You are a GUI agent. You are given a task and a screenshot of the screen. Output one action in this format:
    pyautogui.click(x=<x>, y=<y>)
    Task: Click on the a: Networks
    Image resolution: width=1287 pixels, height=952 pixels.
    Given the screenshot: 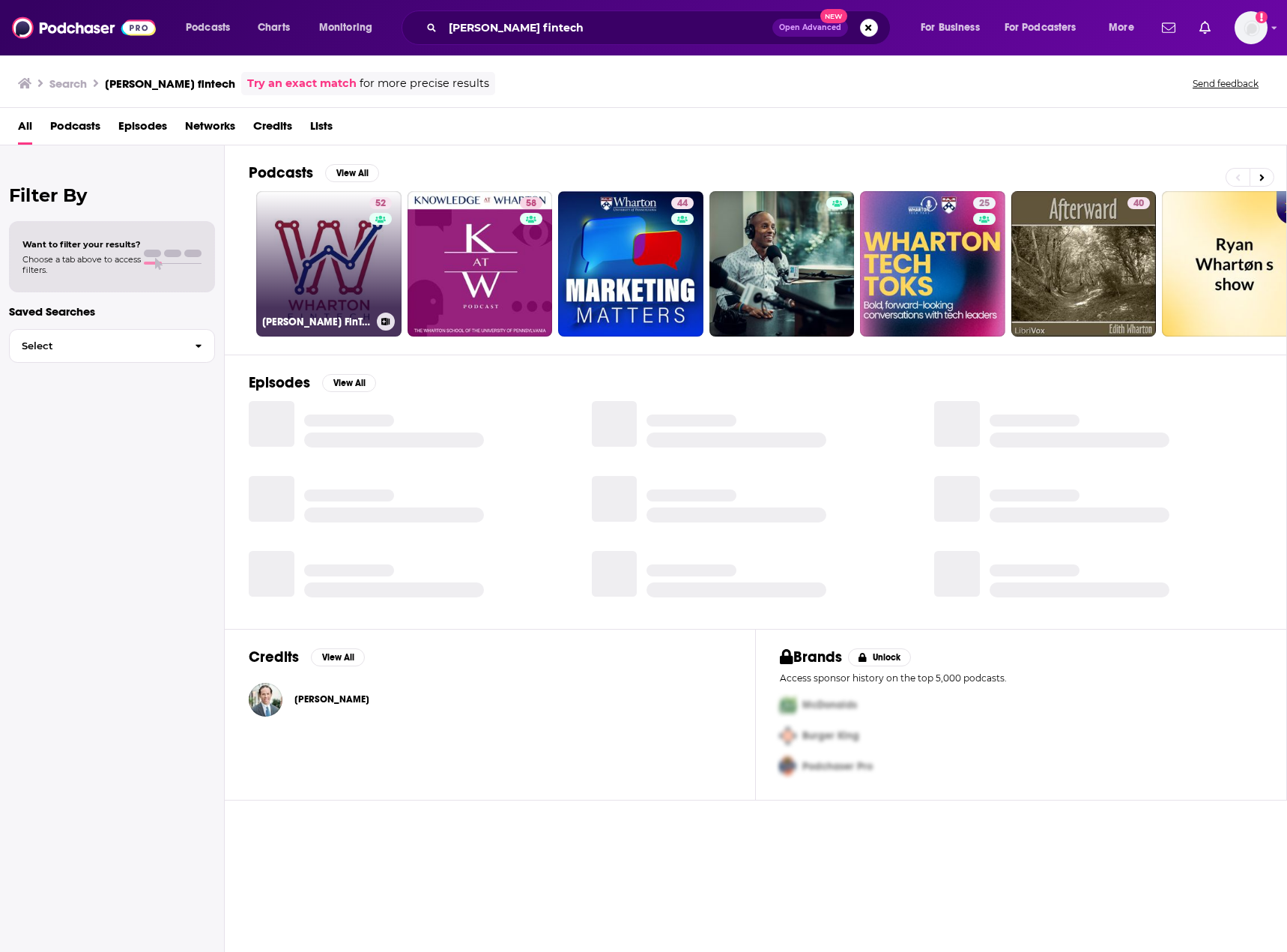 What is the action you would take?
    pyautogui.click(x=210, y=129)
    